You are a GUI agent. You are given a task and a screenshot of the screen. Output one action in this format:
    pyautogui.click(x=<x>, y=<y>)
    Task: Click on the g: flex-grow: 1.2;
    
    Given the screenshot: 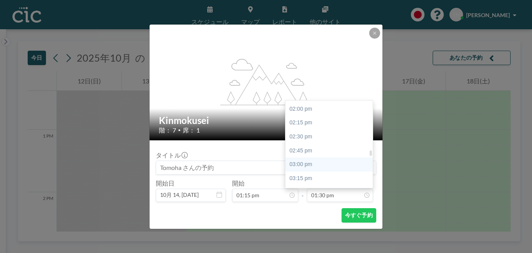 What is the action you would take?
    pyautogui.click(x=266, y=81)
    